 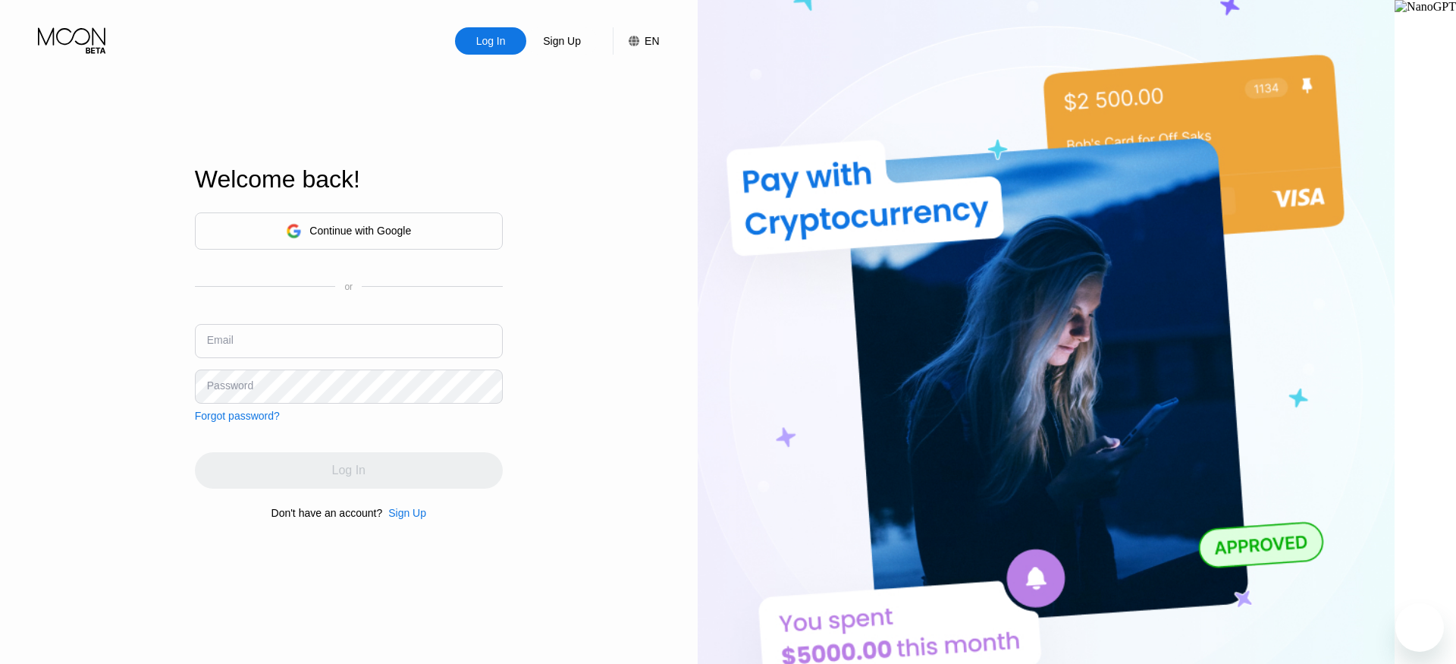 What do you see at coordinates (237, 416) in the screenshot?
I see `div: Forgot password?` at bounding box center [237, 416].